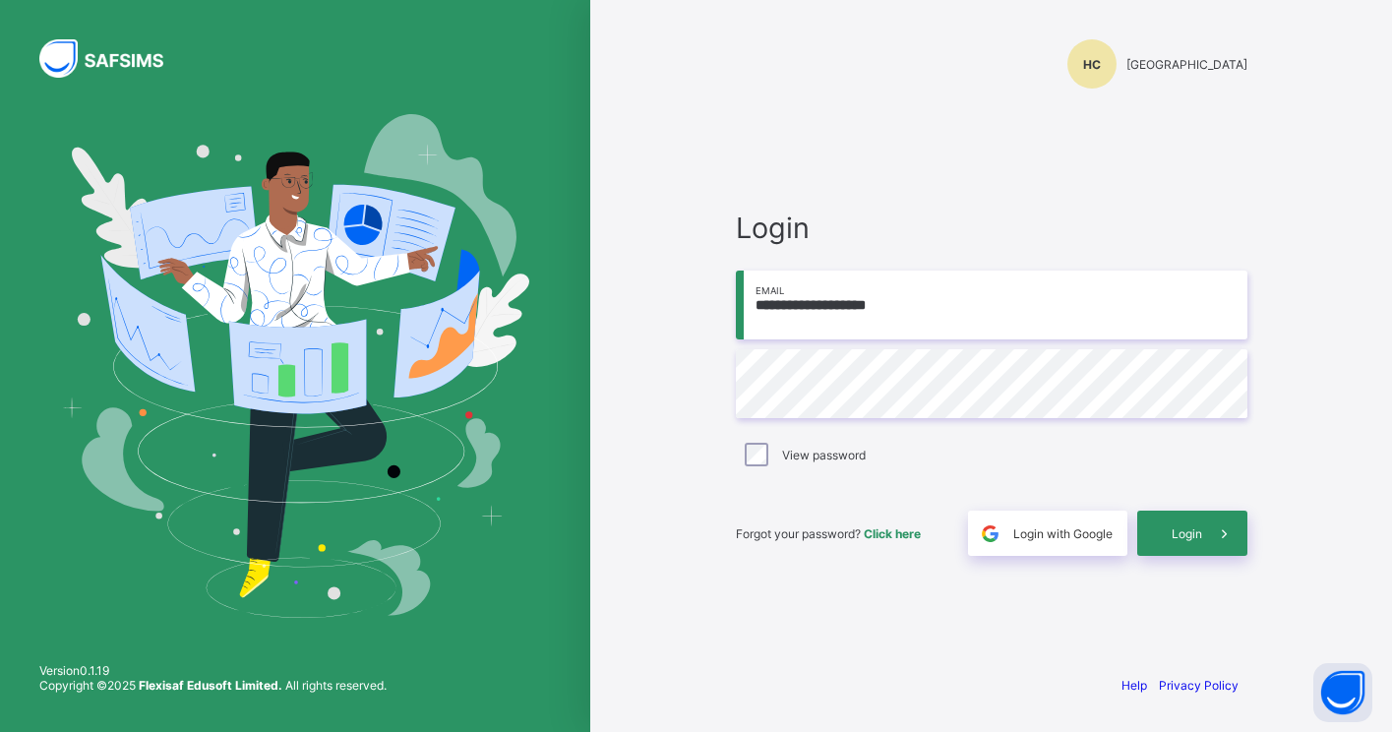 This screenshot has height=732, width=1392. I want to click on span: Forgot your password?, so click(828, 533).